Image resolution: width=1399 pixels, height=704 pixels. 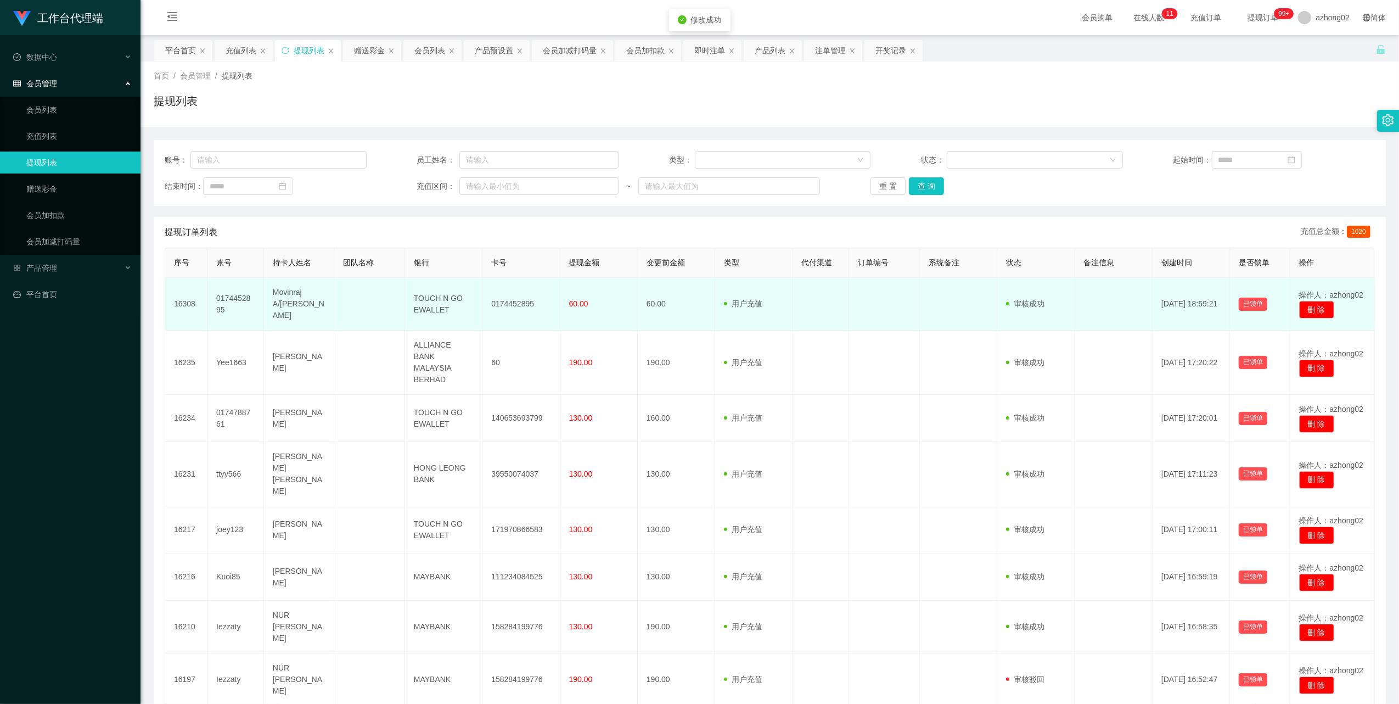 I want to click on i: 图标: unlock, so click(x=1381, y=49).